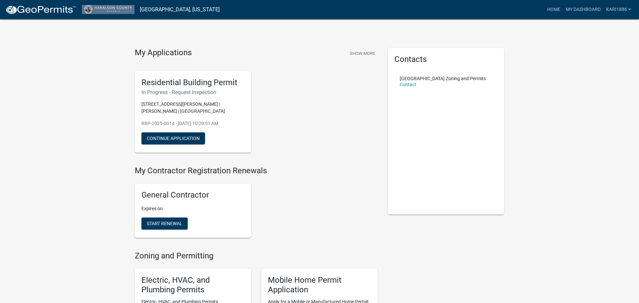 The height and width of the screenshot is (303, 639). What do you see at coordinates (408, 85) in the screenshot?
I see `a: Contact` at bounding box center [408, 85].